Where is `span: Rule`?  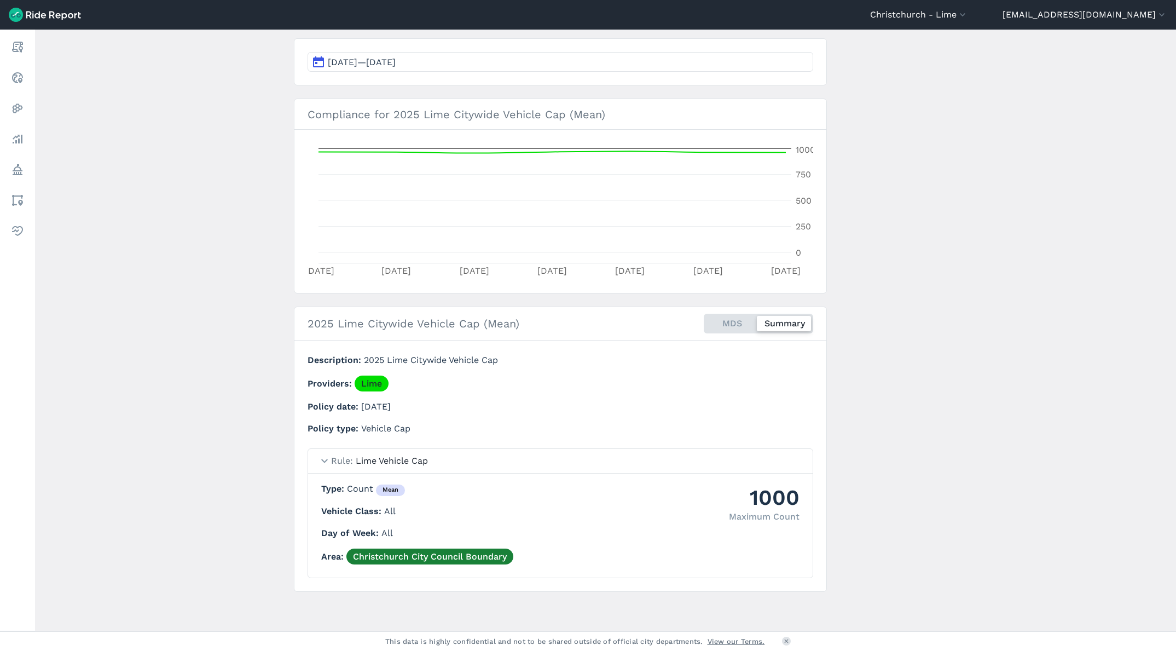
span: Rule is located at coordinates (343, 460).